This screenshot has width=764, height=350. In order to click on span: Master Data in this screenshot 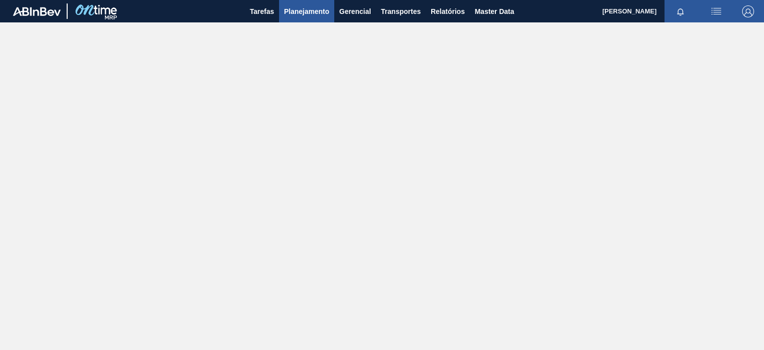, I will do `click(494, 11)`.